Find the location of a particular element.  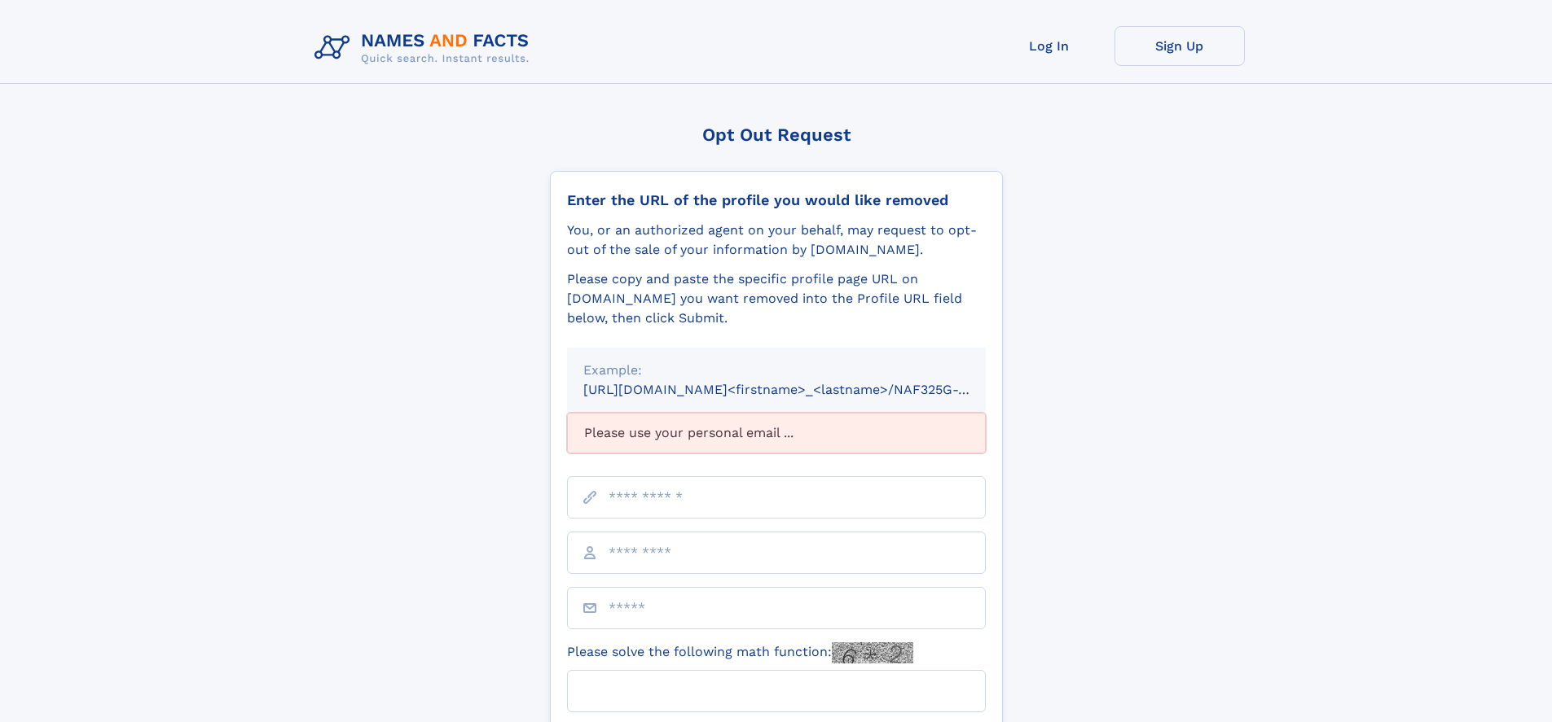

img: Logo Names and Facts is located at coordinates (425, 48).